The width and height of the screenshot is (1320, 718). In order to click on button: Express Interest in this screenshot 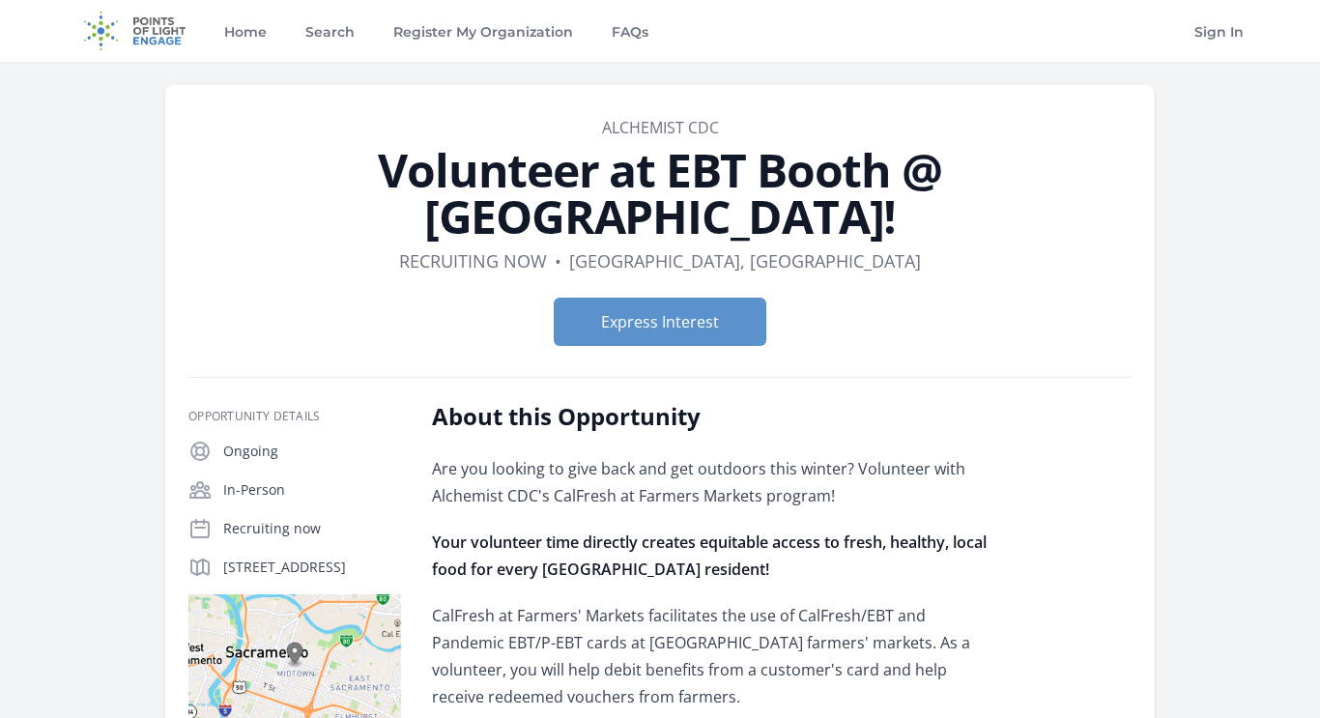, I will do `click(660, 322)`.